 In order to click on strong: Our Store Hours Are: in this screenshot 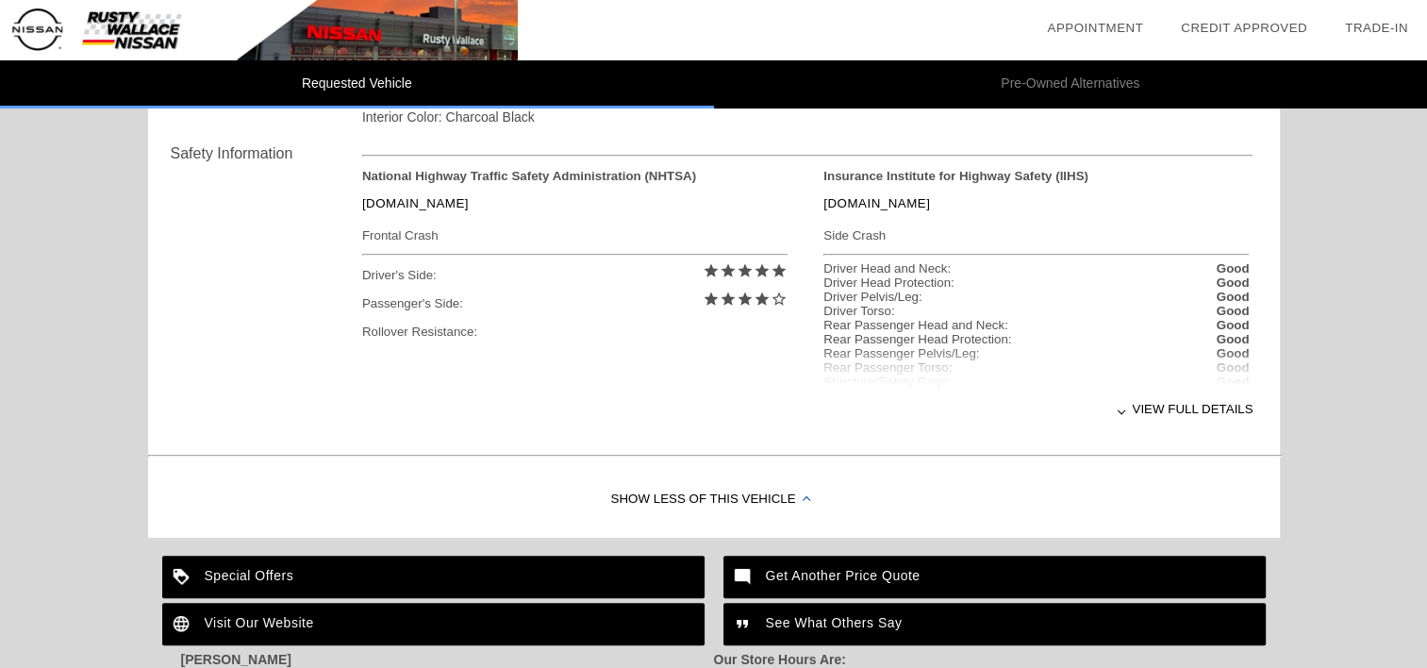, I will do `click(780, 659)`.